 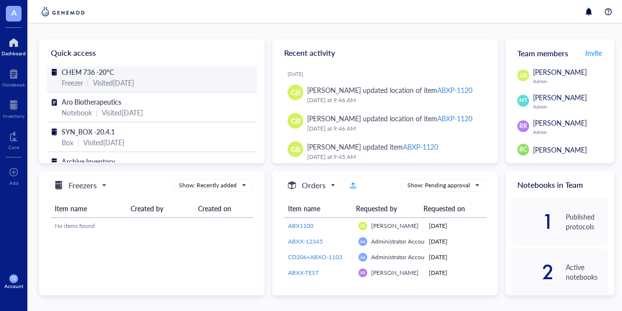 I want to click on div: 2, so click(x=533, y=272).